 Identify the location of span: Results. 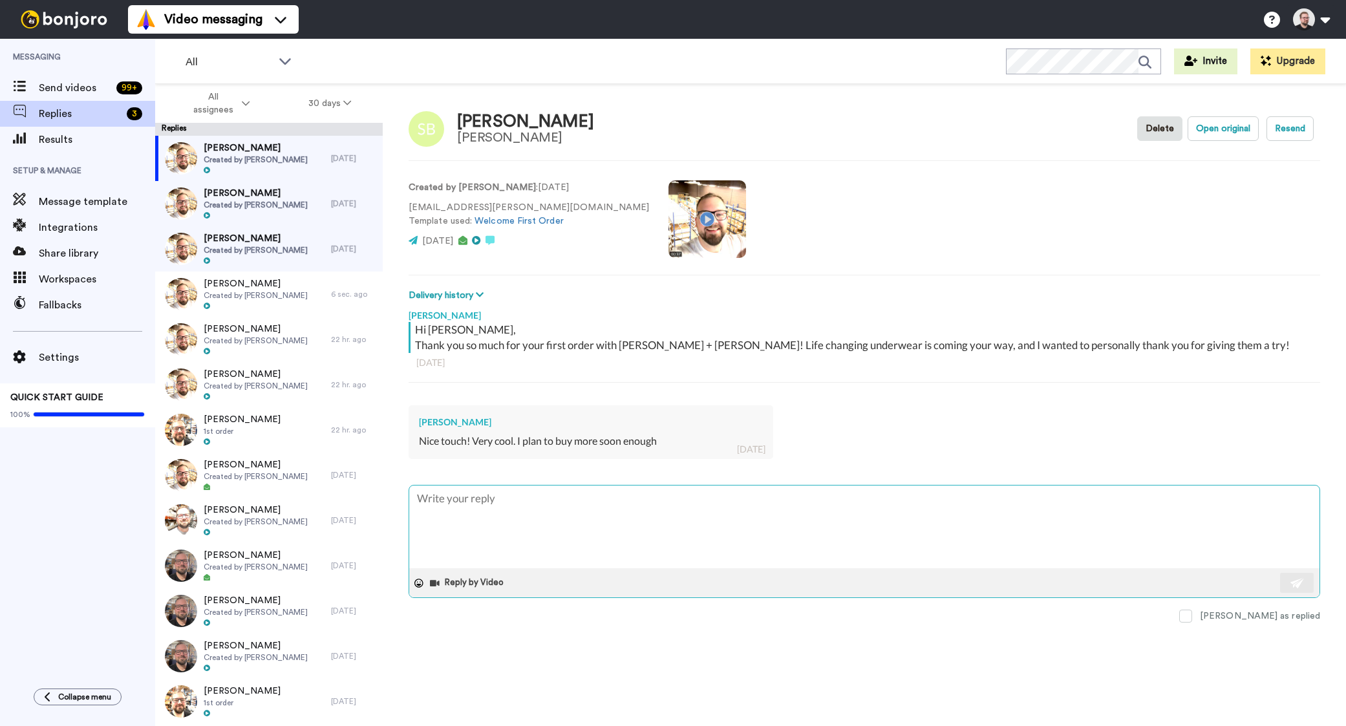
(97, 140).